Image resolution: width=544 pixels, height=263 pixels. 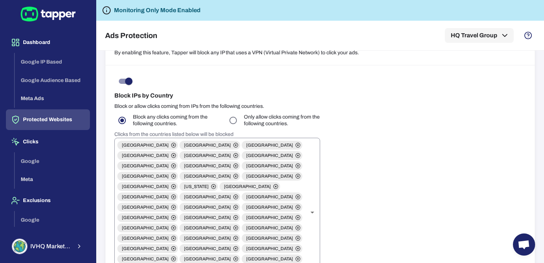 What do you see at coordinates (48, 43) in the screenshot?
I see `button: Dashboard` at bounding box center [48, 43].